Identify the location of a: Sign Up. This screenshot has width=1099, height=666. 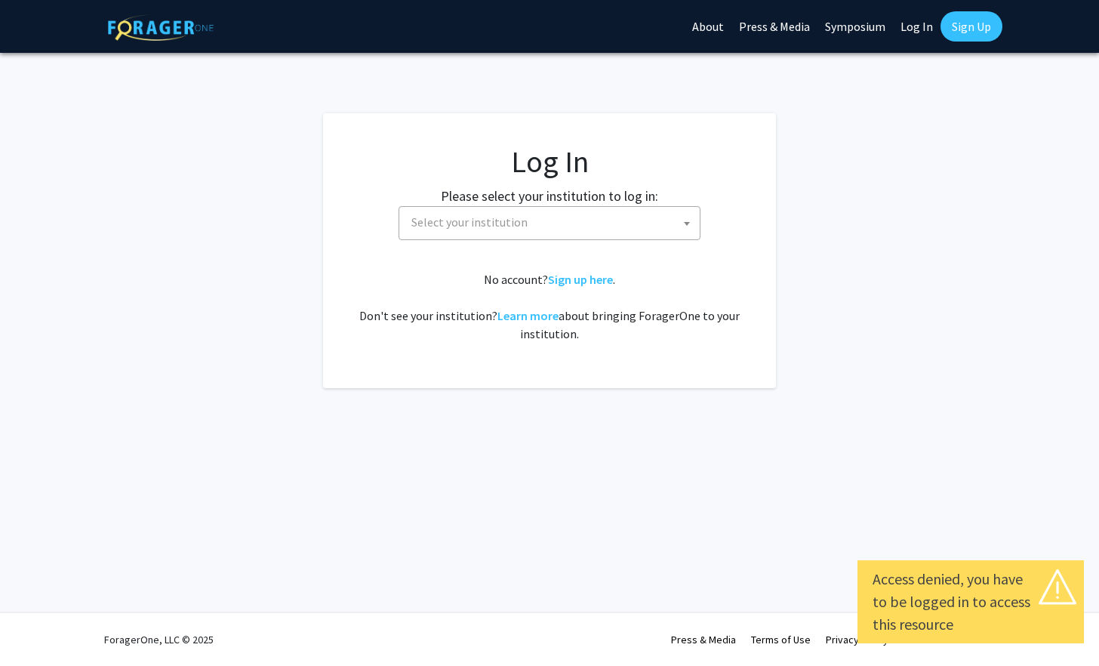
(971, 26).